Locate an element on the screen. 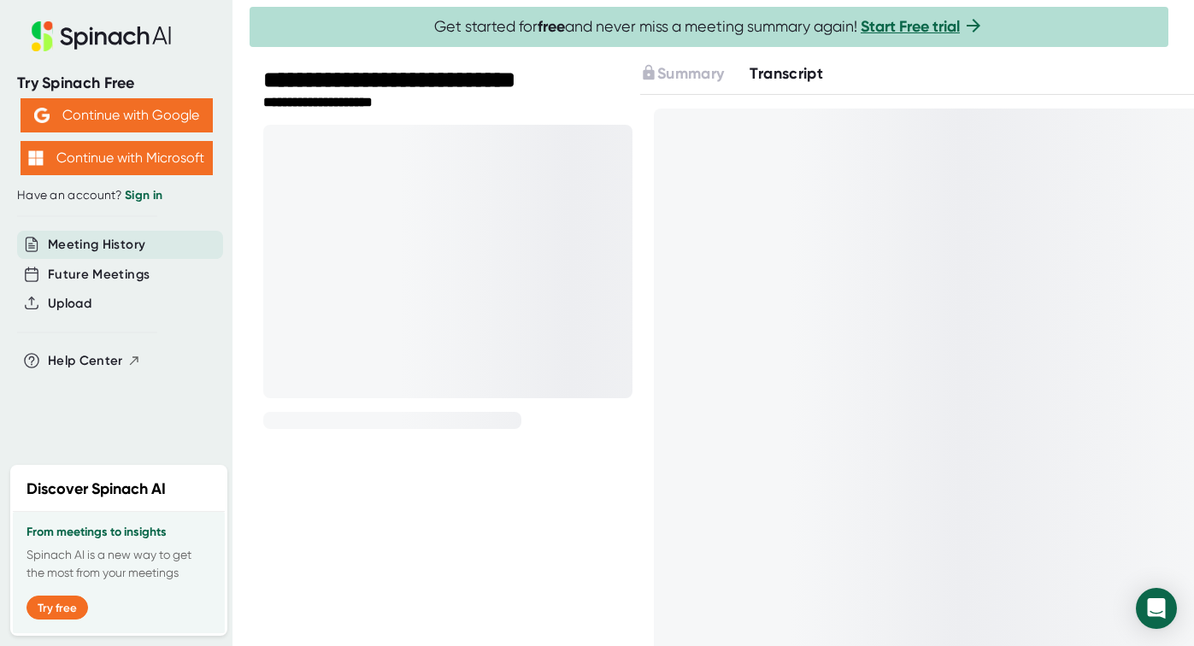  div: Try Spinach Free is located at coordinates (116, 83).